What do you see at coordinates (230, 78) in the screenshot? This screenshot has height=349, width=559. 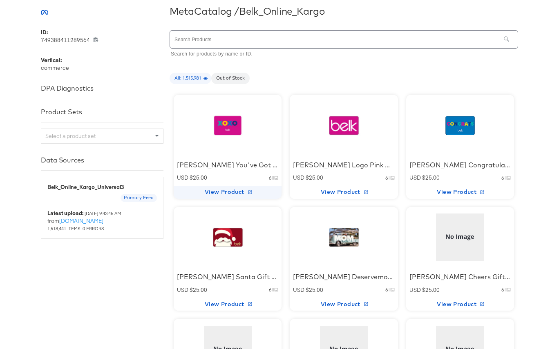 I see `span: Out of Stock` at bounding box center [230, 78].